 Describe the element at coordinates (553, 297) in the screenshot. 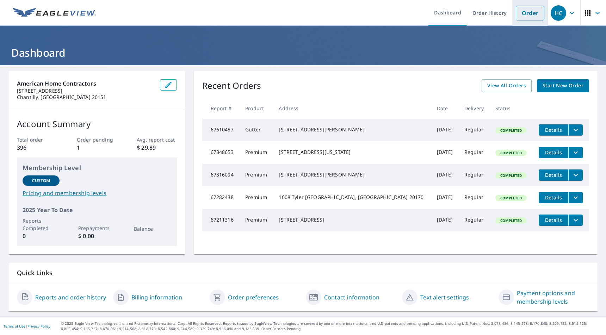

I see `a: Payment options and membership levels` at that location.